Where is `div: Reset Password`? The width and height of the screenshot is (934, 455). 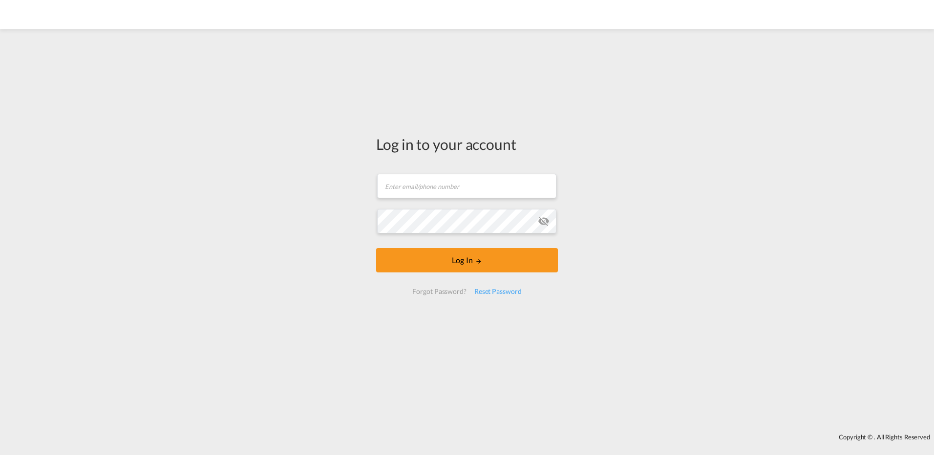
div: Reset Password is located at coordinates (498, 291).